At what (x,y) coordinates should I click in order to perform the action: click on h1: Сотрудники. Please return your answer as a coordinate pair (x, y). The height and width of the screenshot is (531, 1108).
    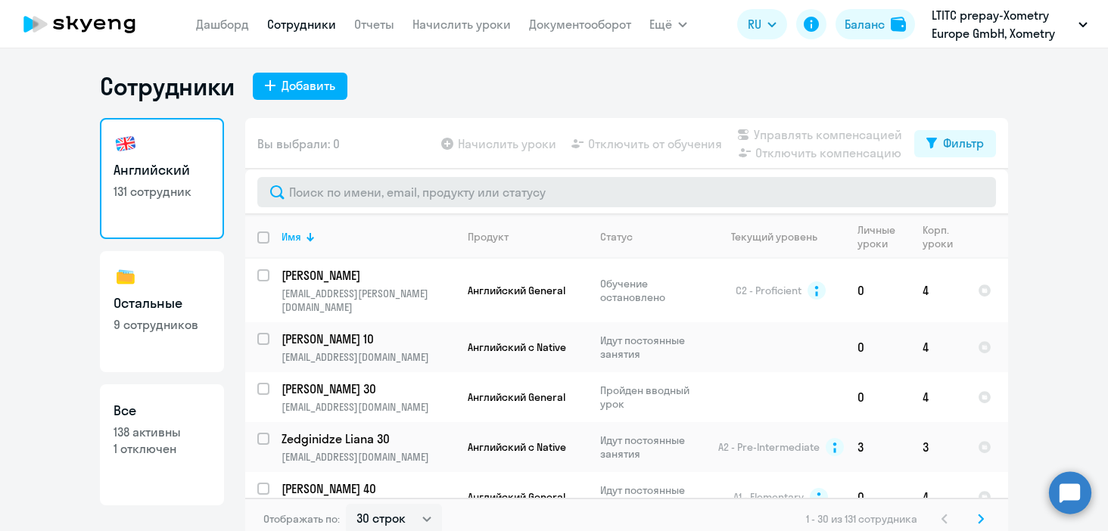
    Looking at the image, I should click on (167, 86).